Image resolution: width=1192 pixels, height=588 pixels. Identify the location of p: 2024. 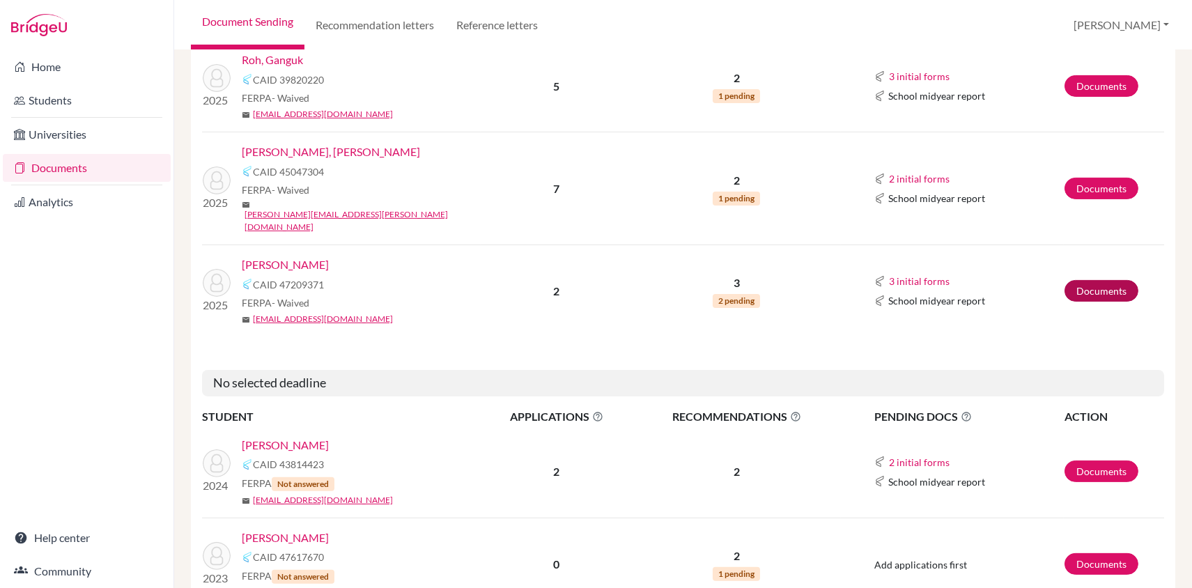
(217, 486).